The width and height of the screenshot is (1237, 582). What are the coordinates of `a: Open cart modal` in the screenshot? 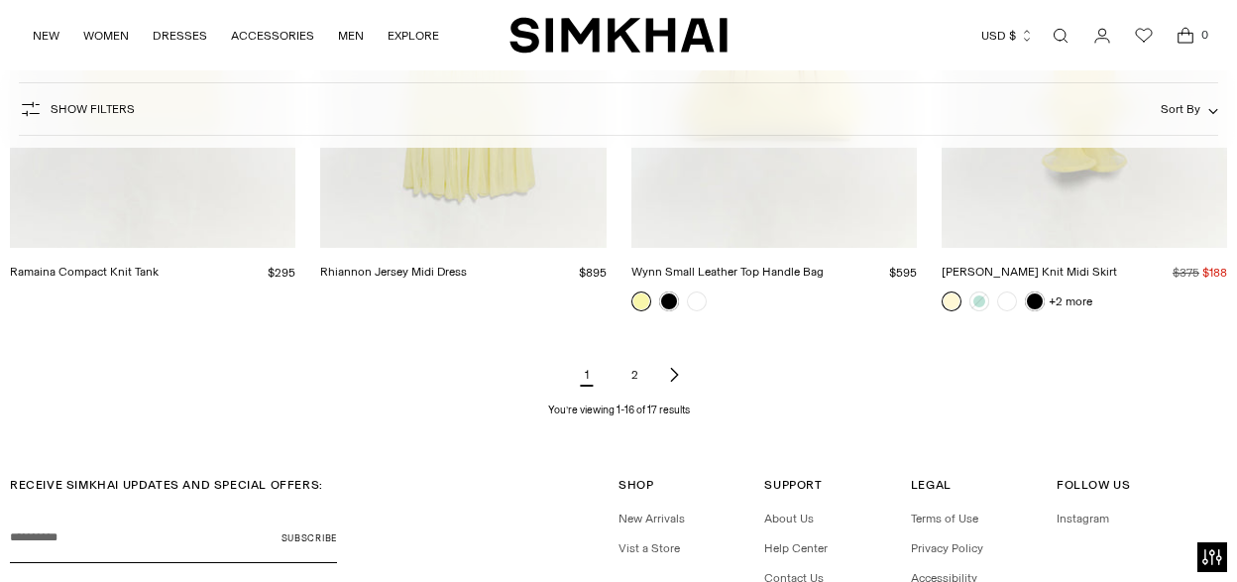 It's located at (1185, 36).